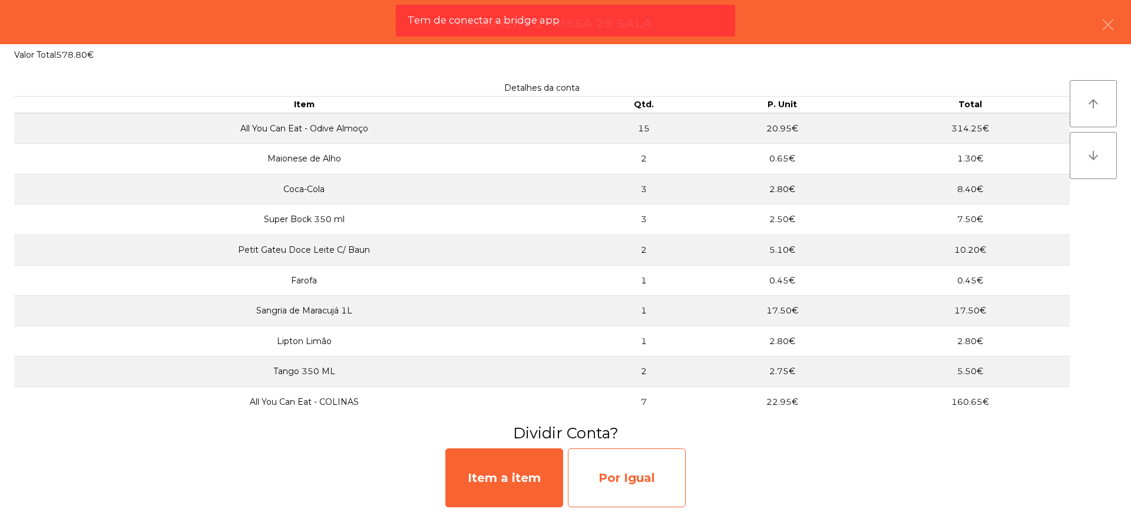 Image resolution: width=1131 pixels, height=512 pixels. Describe the element at coordinates (970, 402) in the screenshot. I see `td: 160.65€` at that location.